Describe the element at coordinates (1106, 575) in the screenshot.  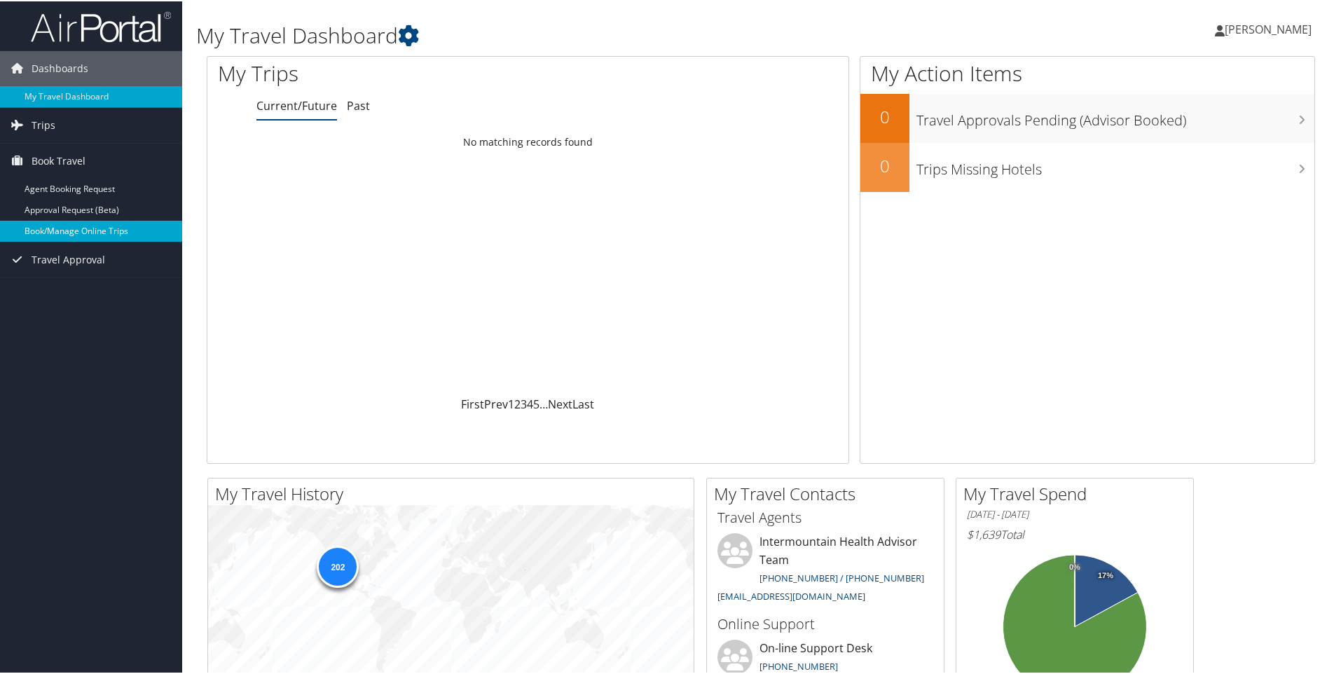
I see `tspan: 17%` at that location.